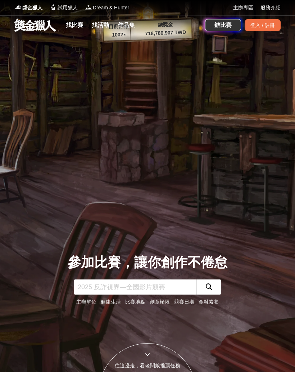 The height and width of the screenshot is (372, 295). Describe the element at coordinates (184, 301) in the screenshot. I see `a: 競賽日期` at that location.